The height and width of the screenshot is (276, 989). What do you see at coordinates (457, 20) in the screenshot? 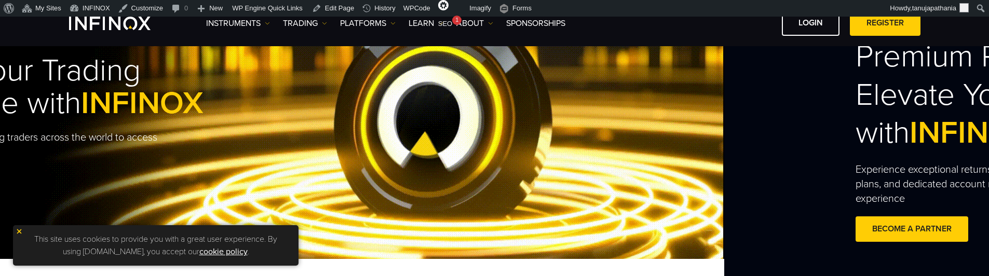
I see `div: 1` at bounding box center [457, 20].